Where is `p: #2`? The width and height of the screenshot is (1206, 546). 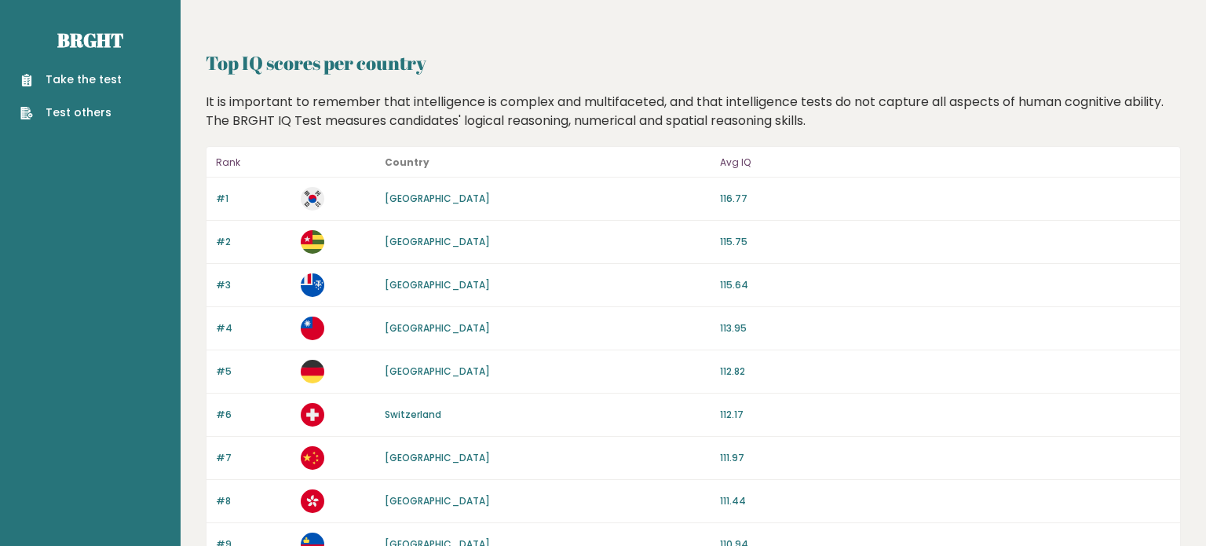 p: #2 is located at coordinates (254, 242).